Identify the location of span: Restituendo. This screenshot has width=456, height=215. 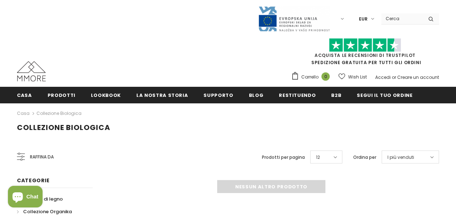
(297, 95).